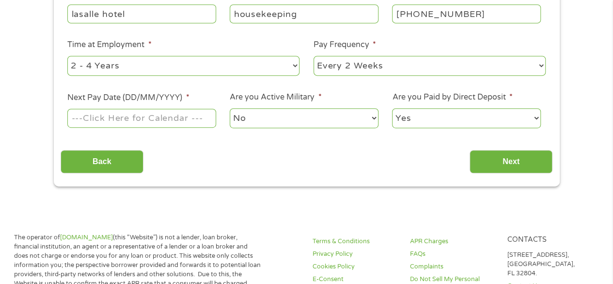 This screenshot has width=613, height=284. I want to click on a: APR Charges, so click(453, 241).